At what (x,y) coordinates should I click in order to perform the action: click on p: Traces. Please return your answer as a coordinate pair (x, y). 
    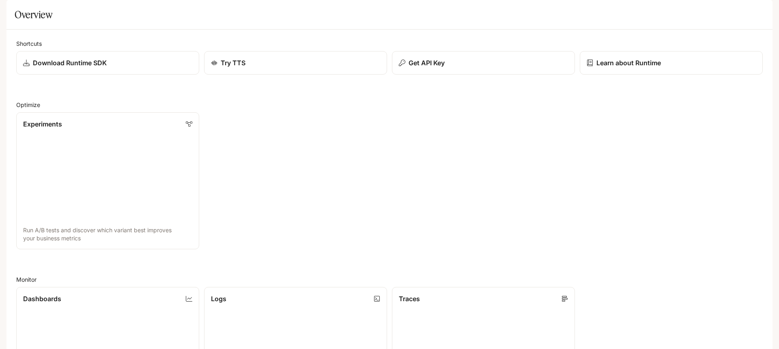
    Looking at the image, I should click on (409, 299).